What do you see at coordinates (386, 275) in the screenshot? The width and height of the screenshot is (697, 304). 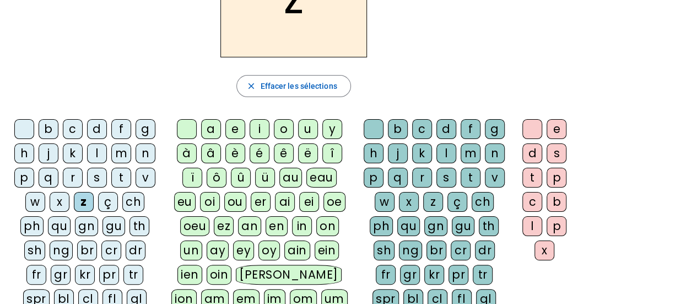 I see `div: fr` at bounding box center [386, 275].